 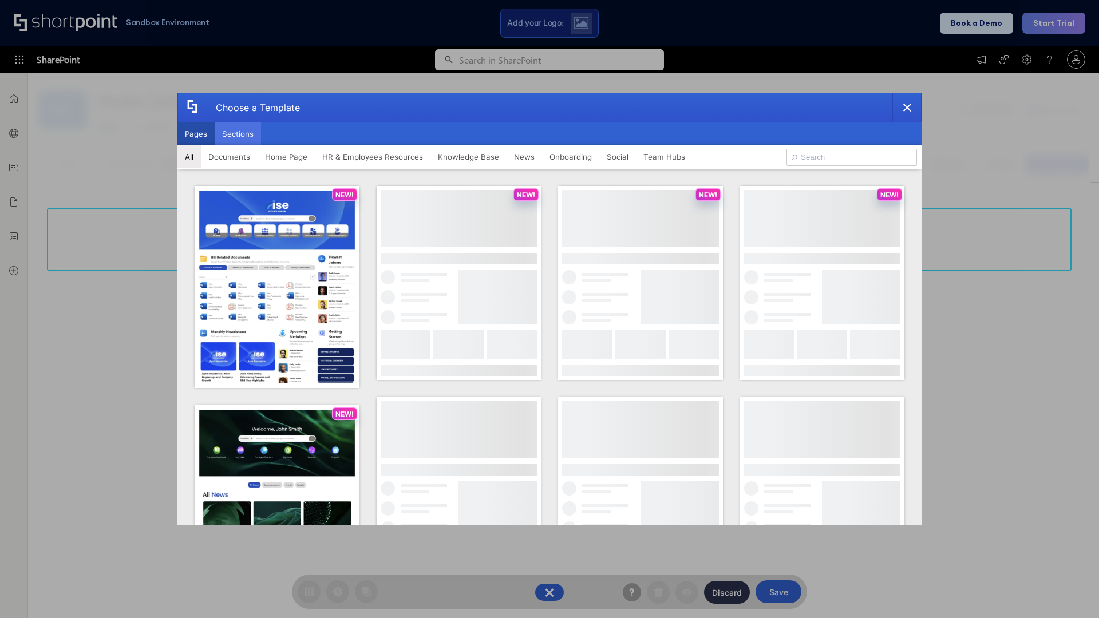 What do you see at coordinates (238, 134) in the screenshot?
I see `button: Sections` at bounding box center [238, 134].